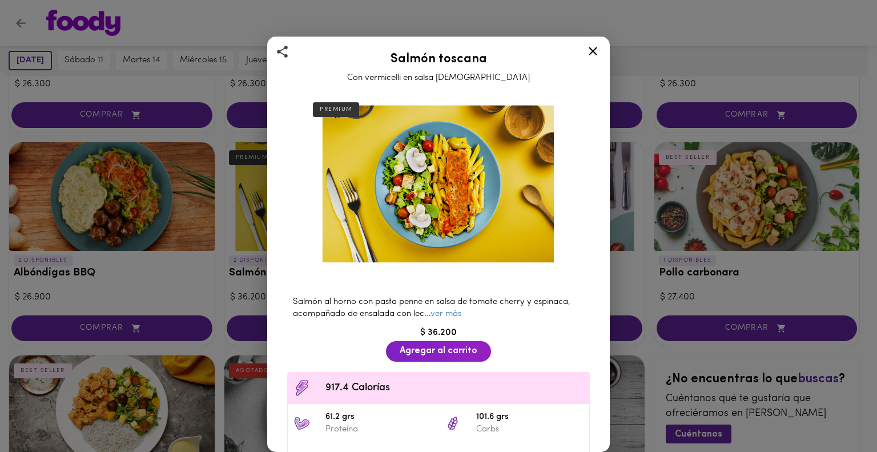 The image size is (877, 452). What do you see at coordinates (379, 429) in the screenshot?
I see `p: Proteína` at bounding box center [379, 429].